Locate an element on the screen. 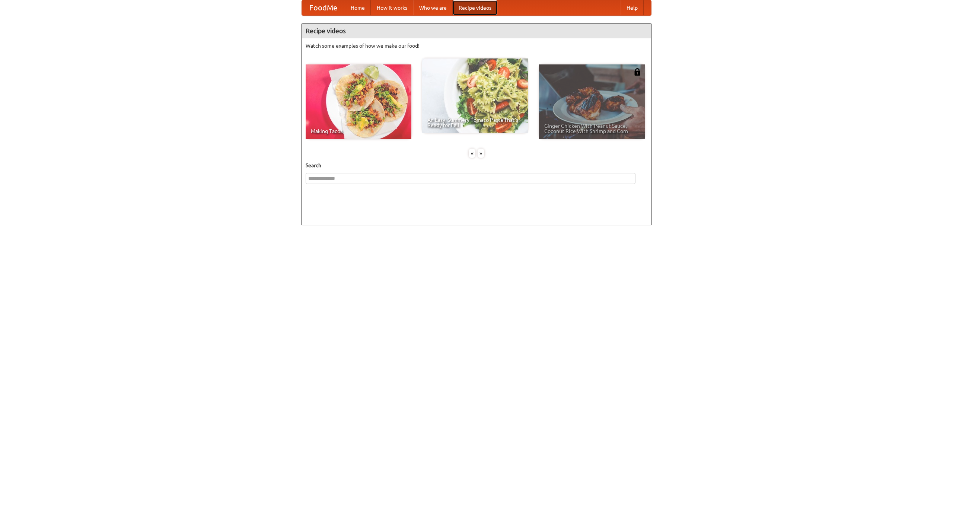  a: How it works is located at coordinates (392, 8).